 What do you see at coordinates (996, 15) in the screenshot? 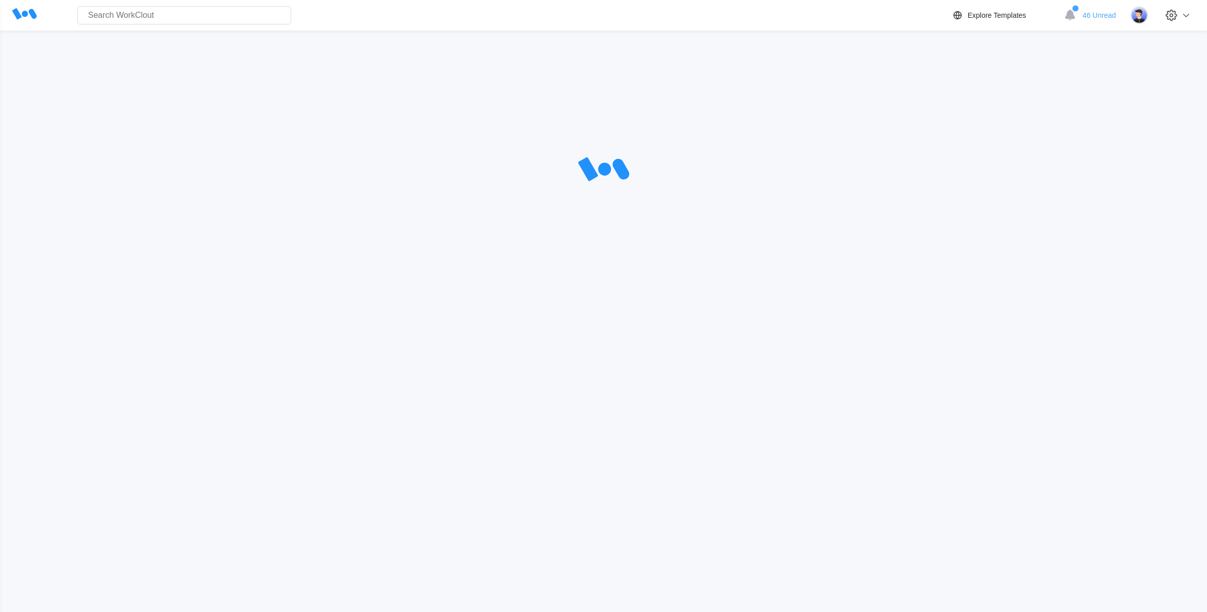
I see `div: Explore Templates` at bounding box center [996, 15].